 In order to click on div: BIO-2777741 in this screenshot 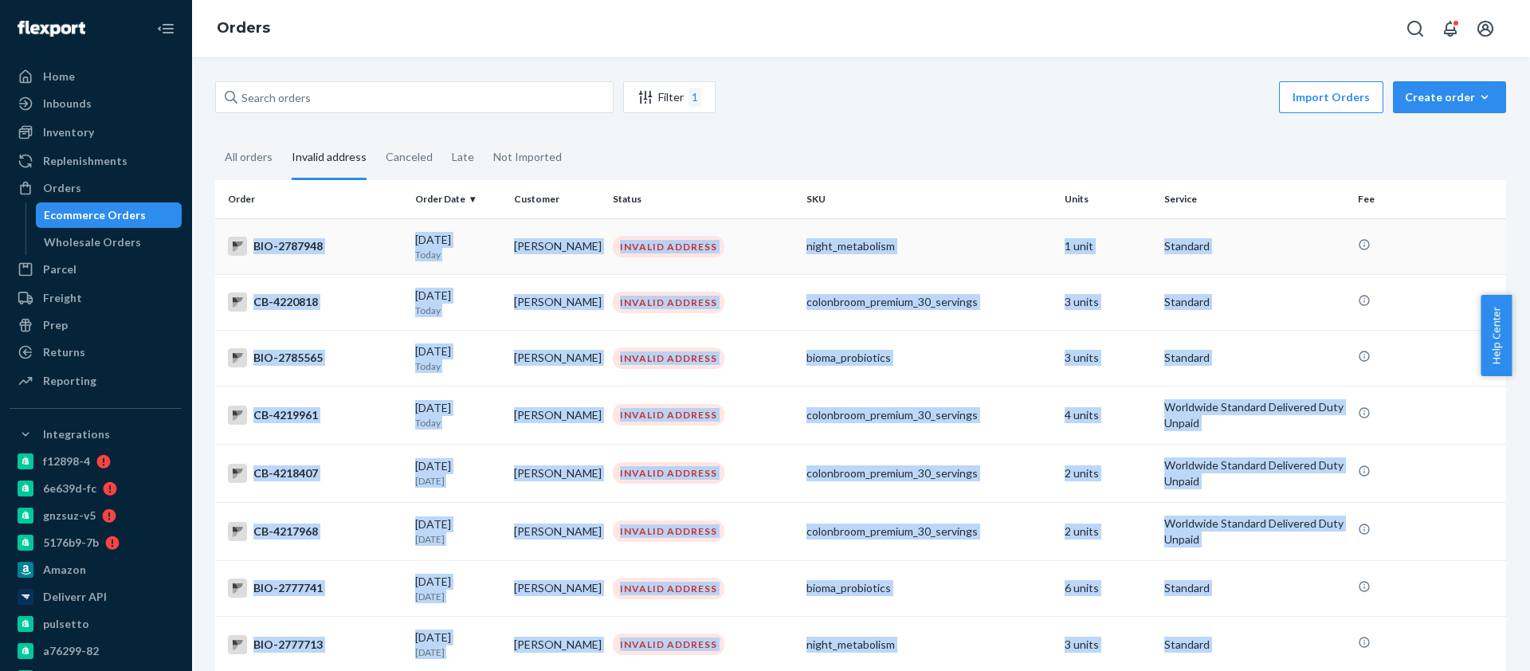, I will do `click(315, 588)`.